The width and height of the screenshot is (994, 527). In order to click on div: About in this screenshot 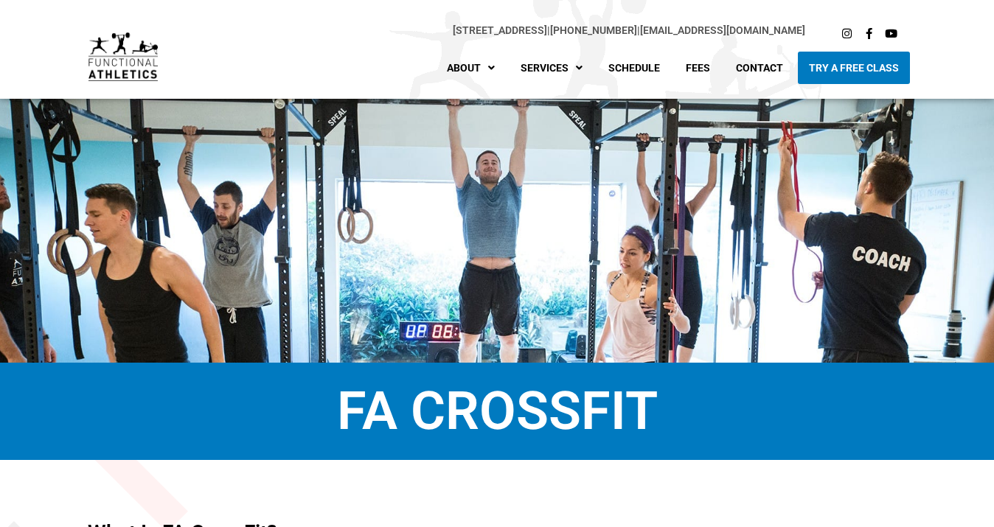, I will do `click(470, 68)`.